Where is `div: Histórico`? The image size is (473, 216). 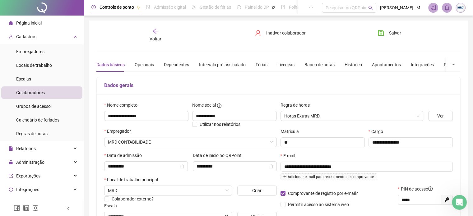
div: Histórico is located at coordinates (353, 65).